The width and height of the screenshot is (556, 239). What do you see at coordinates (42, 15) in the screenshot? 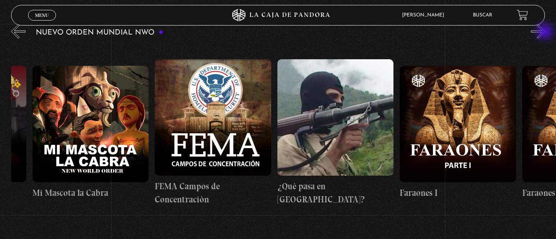
I see `span: Menu` at bounding box center [42, 15].